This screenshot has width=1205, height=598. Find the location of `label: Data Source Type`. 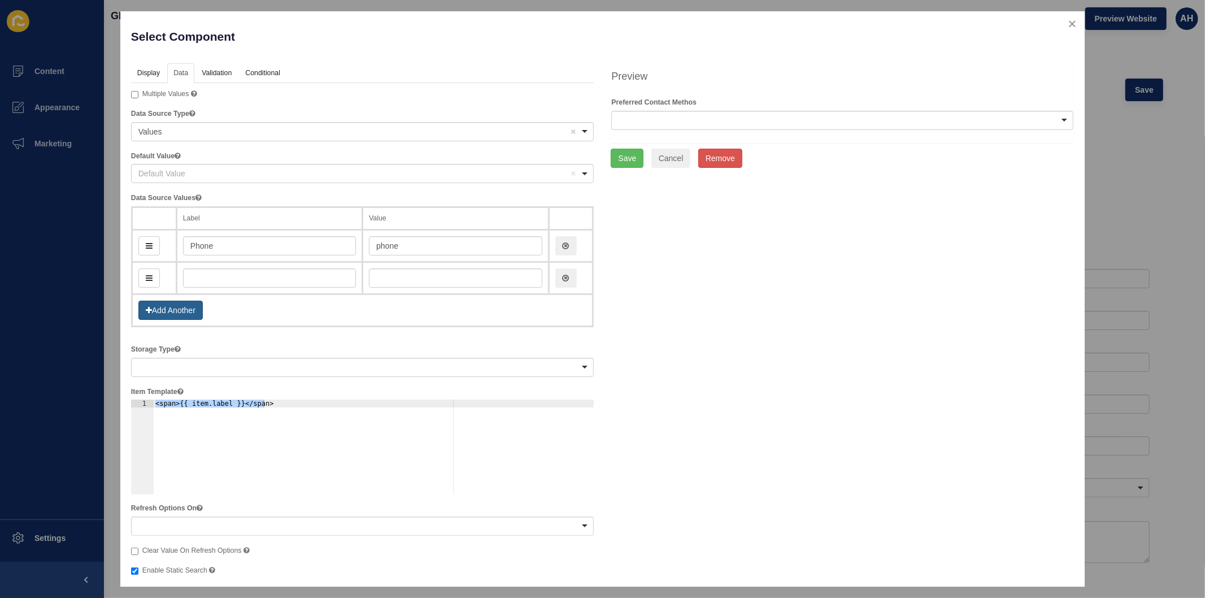

label: Data Source Type is located at coordinates (163, 114).